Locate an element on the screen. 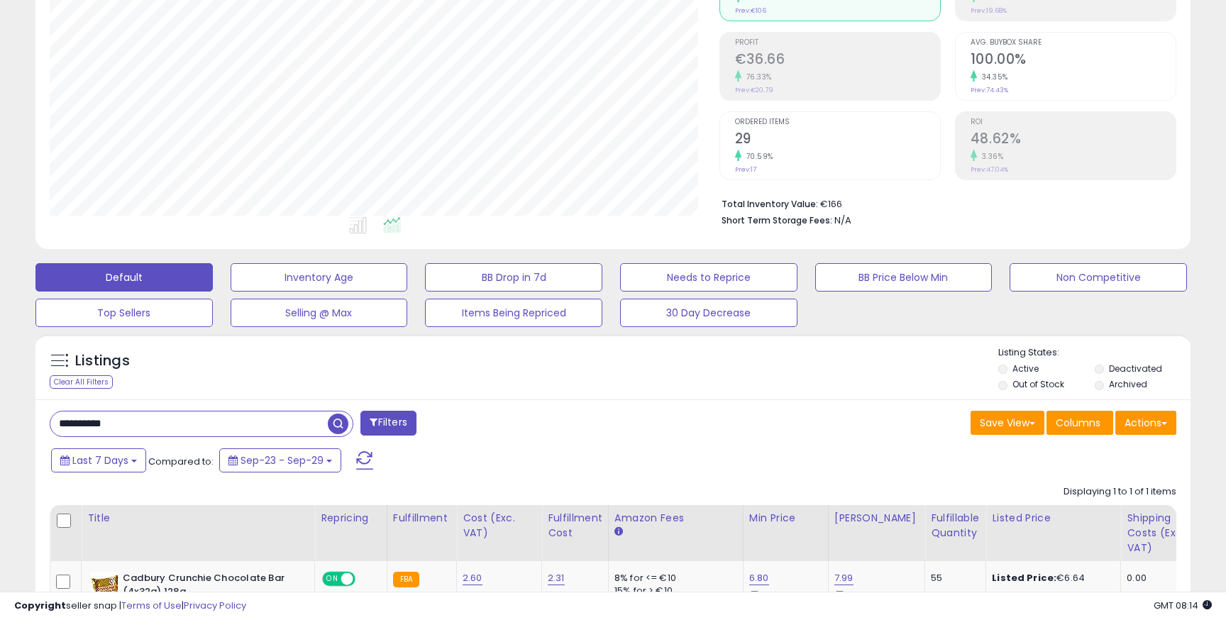  span: ROI is located at coordinates (1073, 122).